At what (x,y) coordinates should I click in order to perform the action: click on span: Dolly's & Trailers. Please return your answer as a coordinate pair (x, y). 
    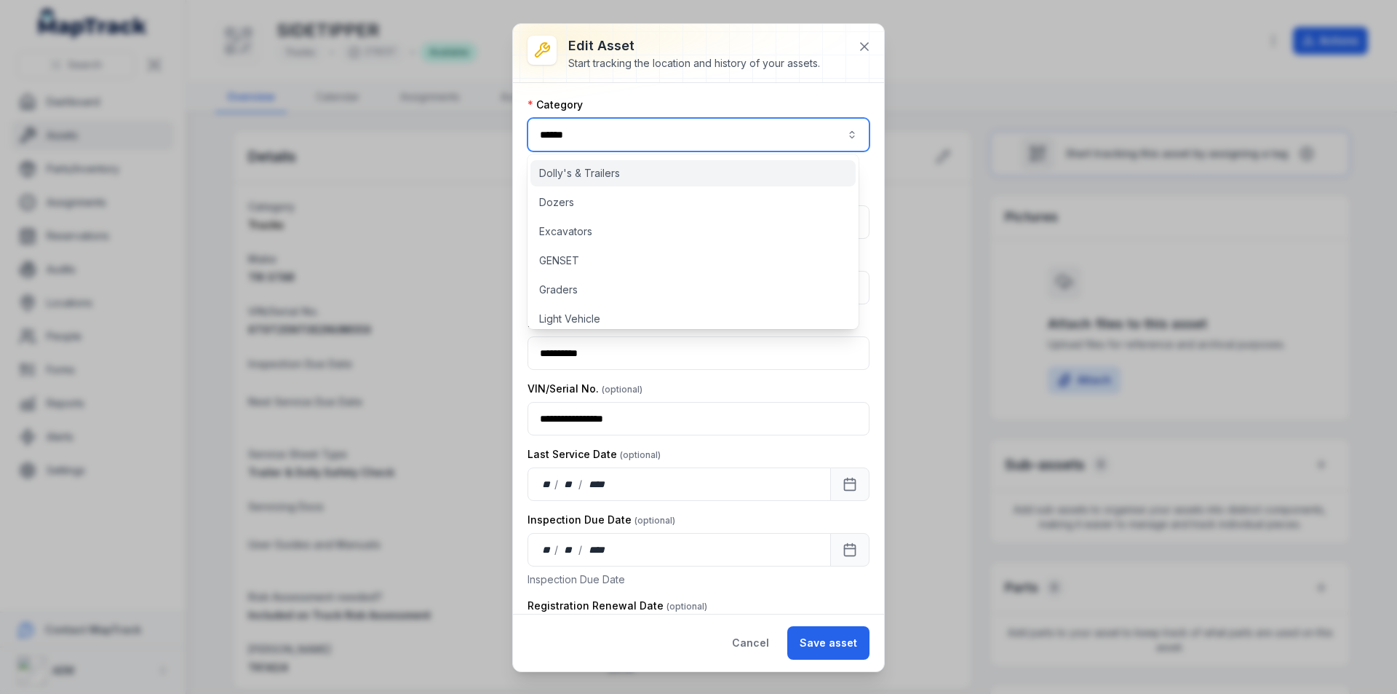
    Looking at the image, I should click on (579, 173).